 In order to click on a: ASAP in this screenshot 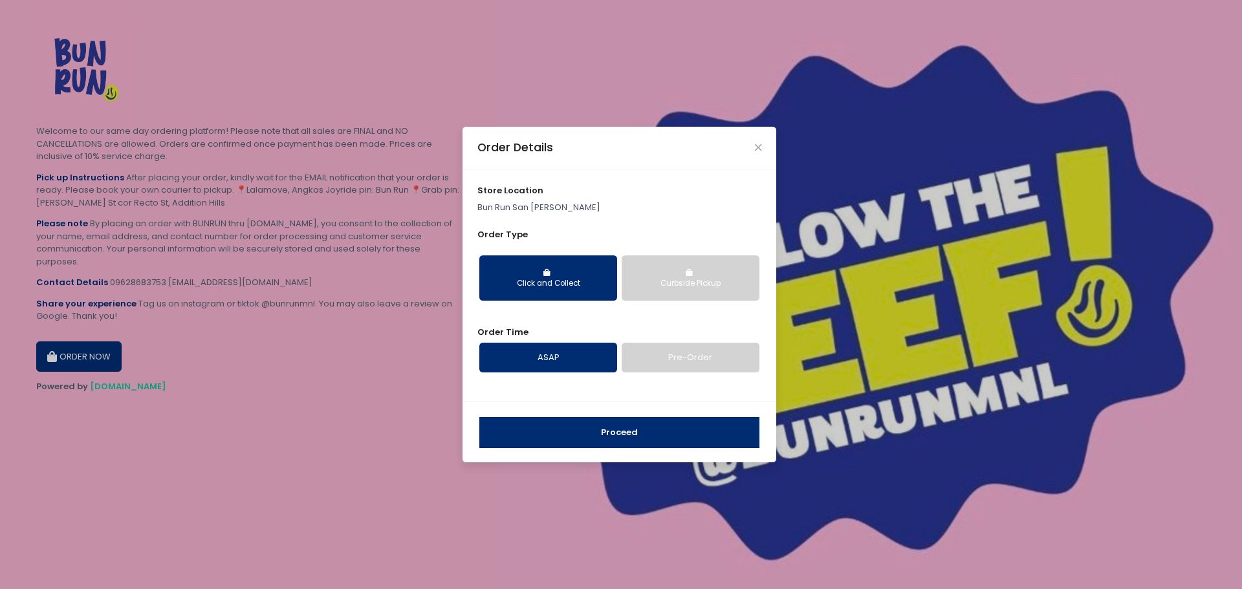, I will do `click(548, 358)`.